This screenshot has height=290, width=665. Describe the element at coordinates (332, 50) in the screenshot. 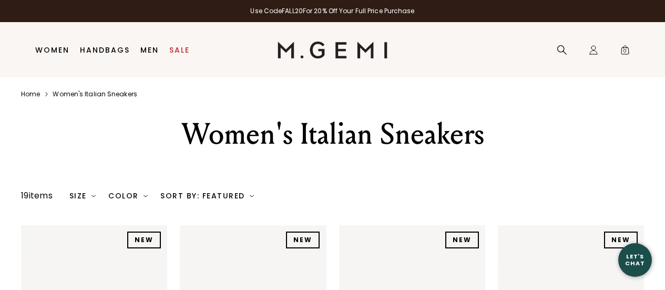

I see `img: M.Gemi` at that location.